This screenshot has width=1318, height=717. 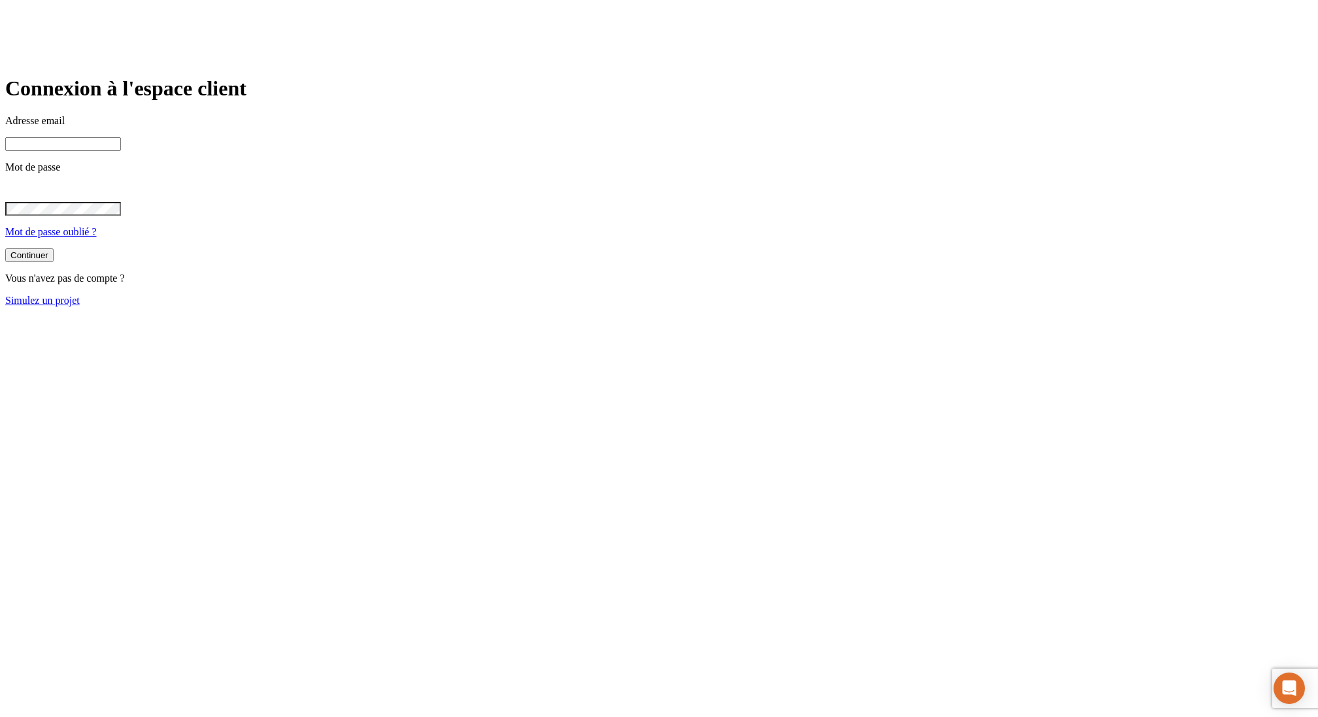 I want to click on h1: Connexion à l'espace client, so click(x=659, y=88).